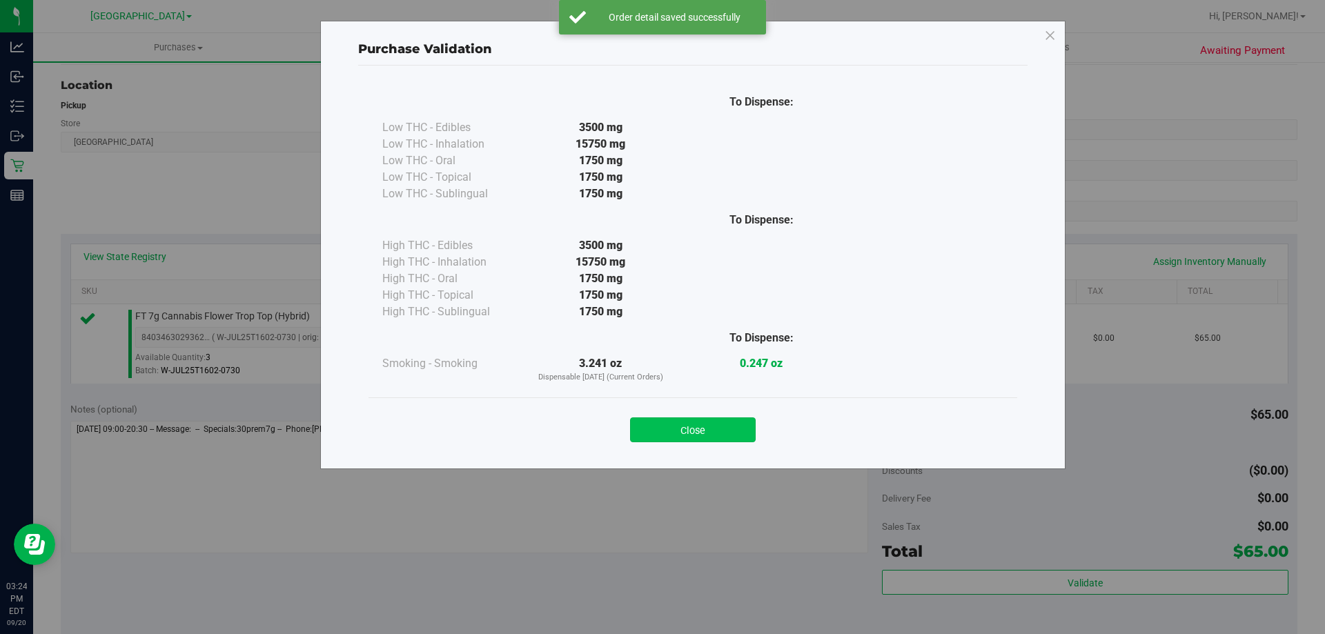 This screenshot has width=1325, height=634. I want to click on span: Purchase Validation, so click(425, 49).